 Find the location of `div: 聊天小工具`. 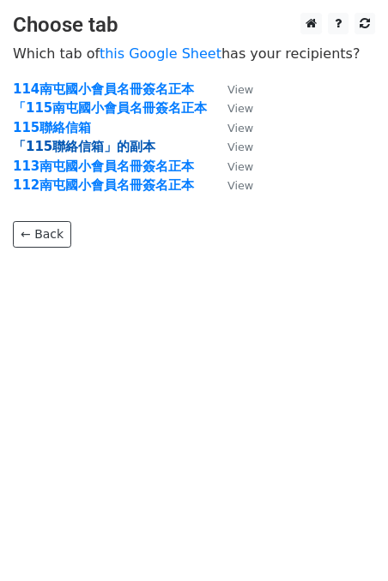

div: 聊天小工具 is located at coordinates (345, 540).